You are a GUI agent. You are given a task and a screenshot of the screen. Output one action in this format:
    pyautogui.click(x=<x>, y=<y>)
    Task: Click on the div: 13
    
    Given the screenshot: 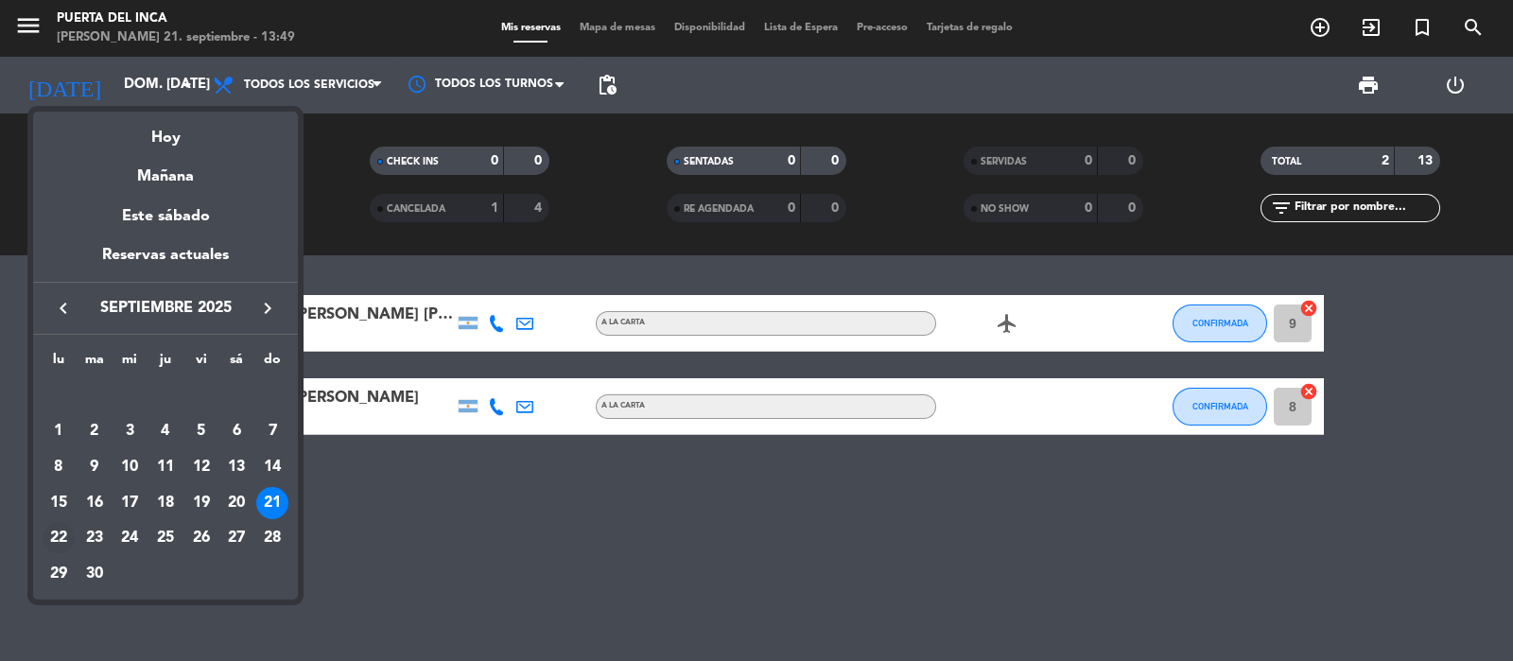 What is the action you would take?
    pyautogui.click(x=236, y=467)
    